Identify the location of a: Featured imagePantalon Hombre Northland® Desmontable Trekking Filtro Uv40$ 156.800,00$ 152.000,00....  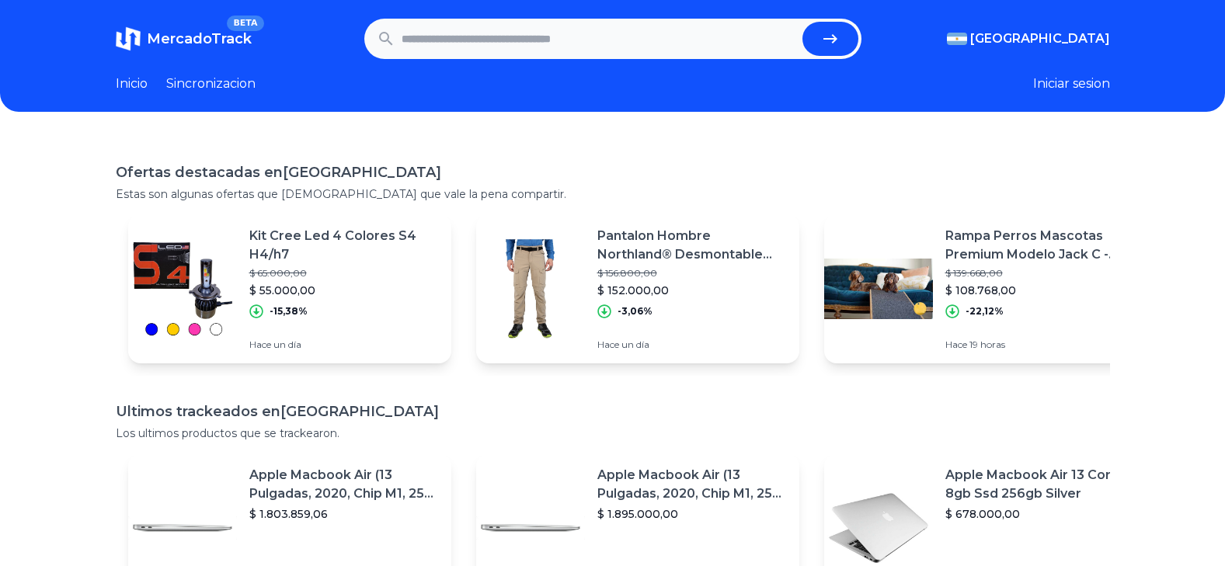
(638, 289).